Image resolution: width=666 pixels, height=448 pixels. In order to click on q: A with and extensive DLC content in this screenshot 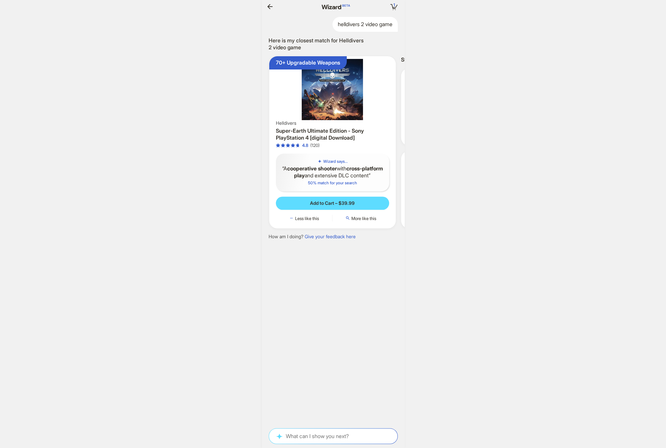, I will do `click(333, 172)`.